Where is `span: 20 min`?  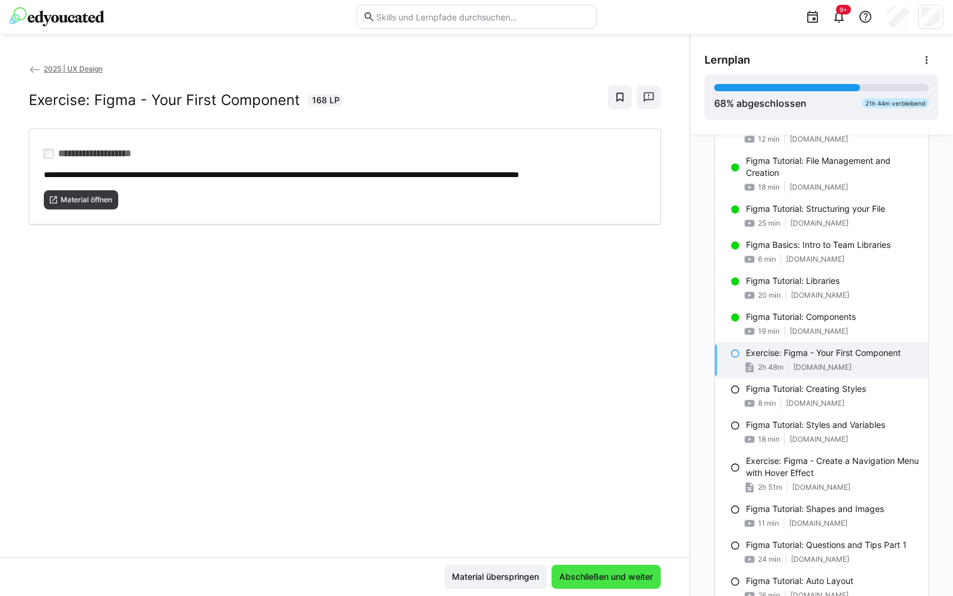
span: 20 min is located at coordinates (770, 295).